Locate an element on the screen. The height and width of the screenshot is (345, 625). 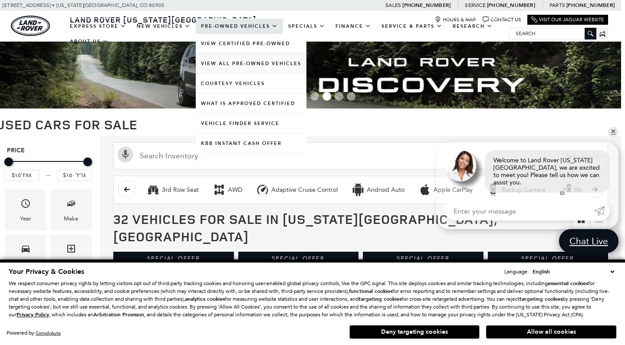
span: Go to slide 8 is located at coordinates (351, 96).